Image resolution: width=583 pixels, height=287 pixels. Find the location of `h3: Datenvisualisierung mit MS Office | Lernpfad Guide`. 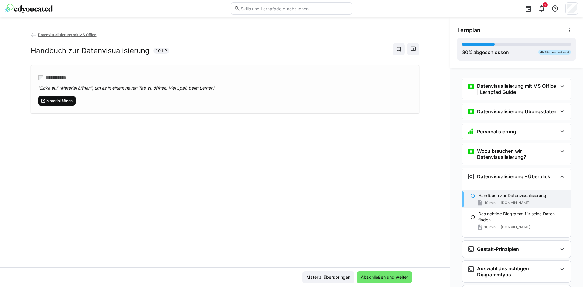

h3: Datenvisualisierung mit MS Office | Lernpfad Guide is located at coordinates (517, 89).